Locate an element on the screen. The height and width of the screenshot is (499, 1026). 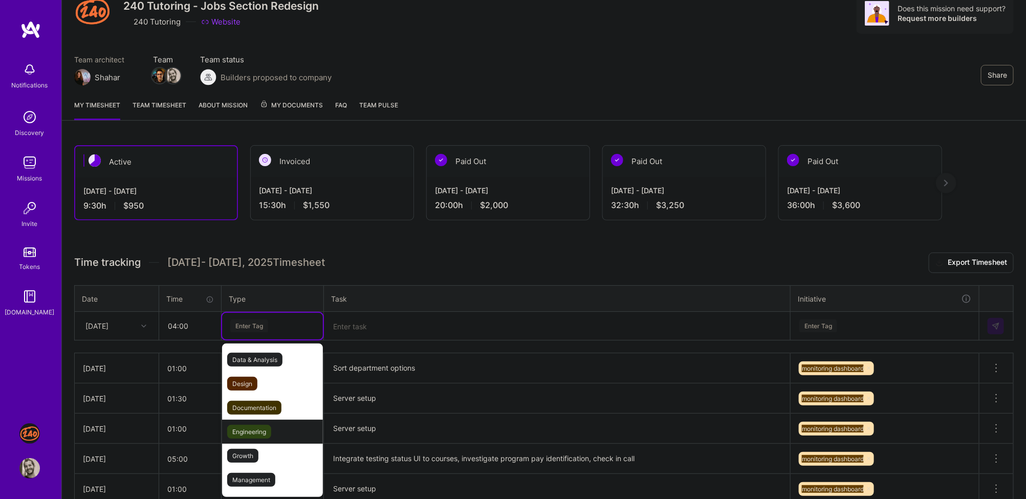
span: $3,250 is located at coordinates (670, 205).